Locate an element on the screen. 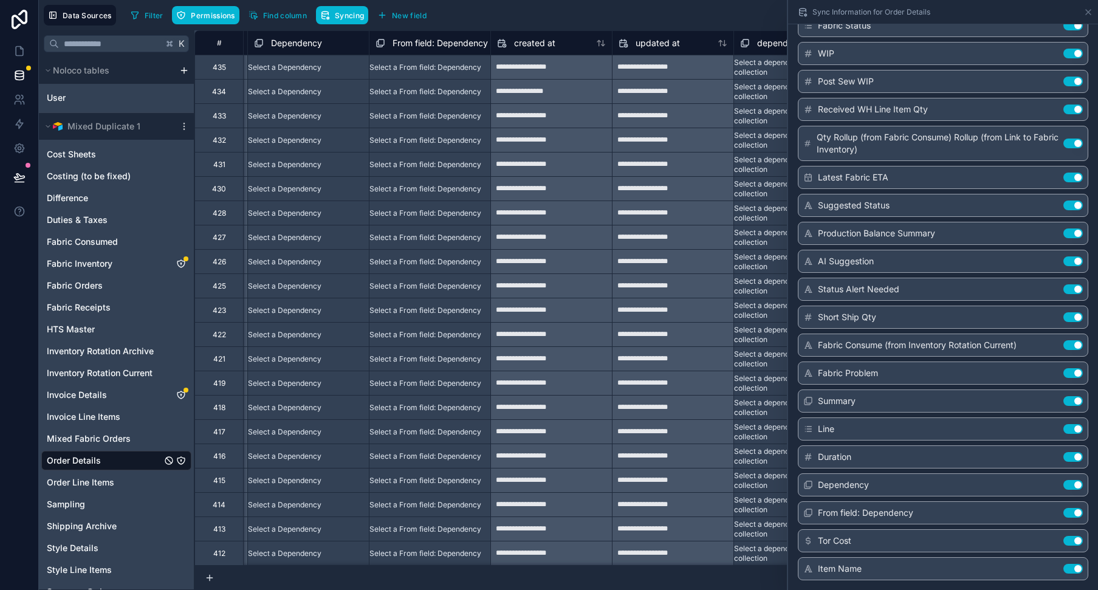 Image resolution: width=1098 pixels, height=590 pixels. button: Data Sources is located at coordinates (80, 15).